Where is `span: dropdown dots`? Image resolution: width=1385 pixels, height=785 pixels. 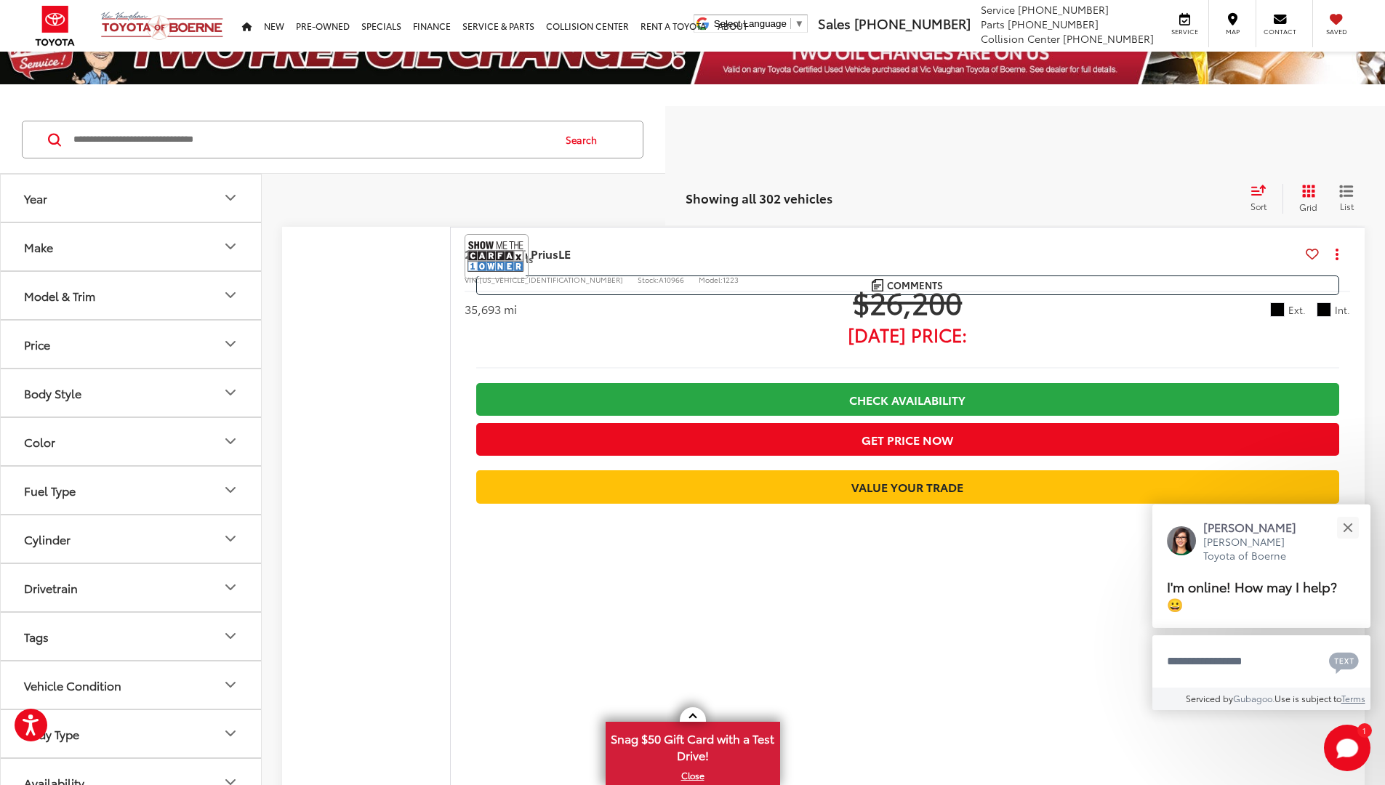 span: dropdown dots is located at coordinates (1337, 254).